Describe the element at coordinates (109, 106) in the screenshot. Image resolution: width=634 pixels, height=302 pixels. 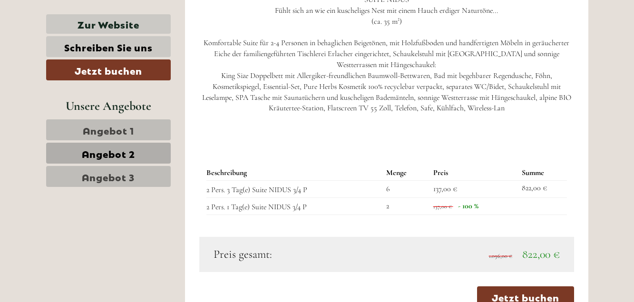
I see `div: Unsere Angebote` at that location.